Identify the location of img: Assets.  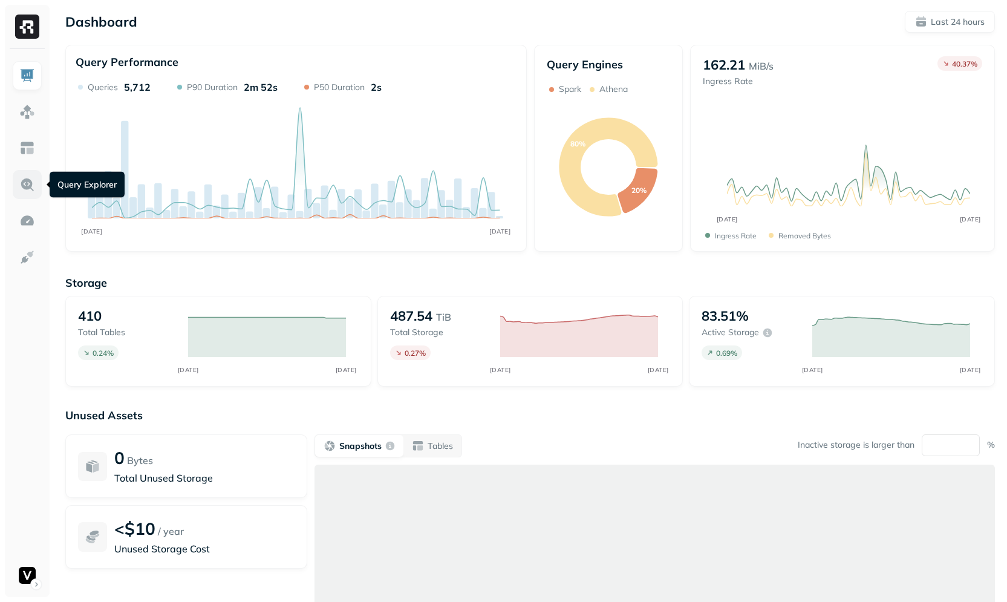
(27, 112).